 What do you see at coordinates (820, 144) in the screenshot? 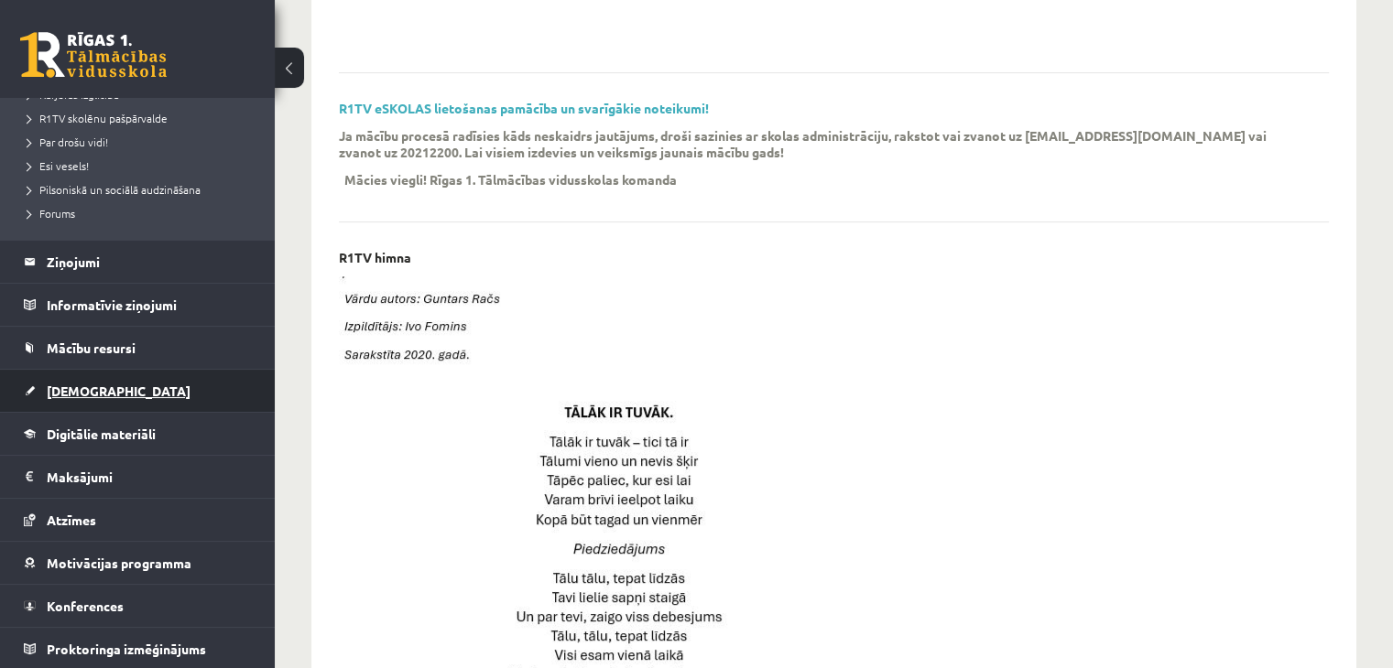
I see `p: Ja mācību procesā radīsies kāds neskaidrs jautājums, droši sazinies ar skolas administrāciju, rak...` at bounding box center [820, 144].